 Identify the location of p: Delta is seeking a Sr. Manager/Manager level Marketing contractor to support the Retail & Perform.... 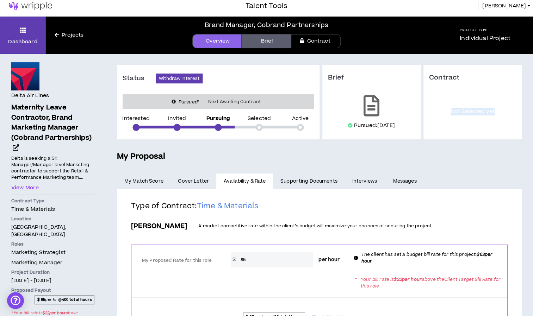
(53, 168).